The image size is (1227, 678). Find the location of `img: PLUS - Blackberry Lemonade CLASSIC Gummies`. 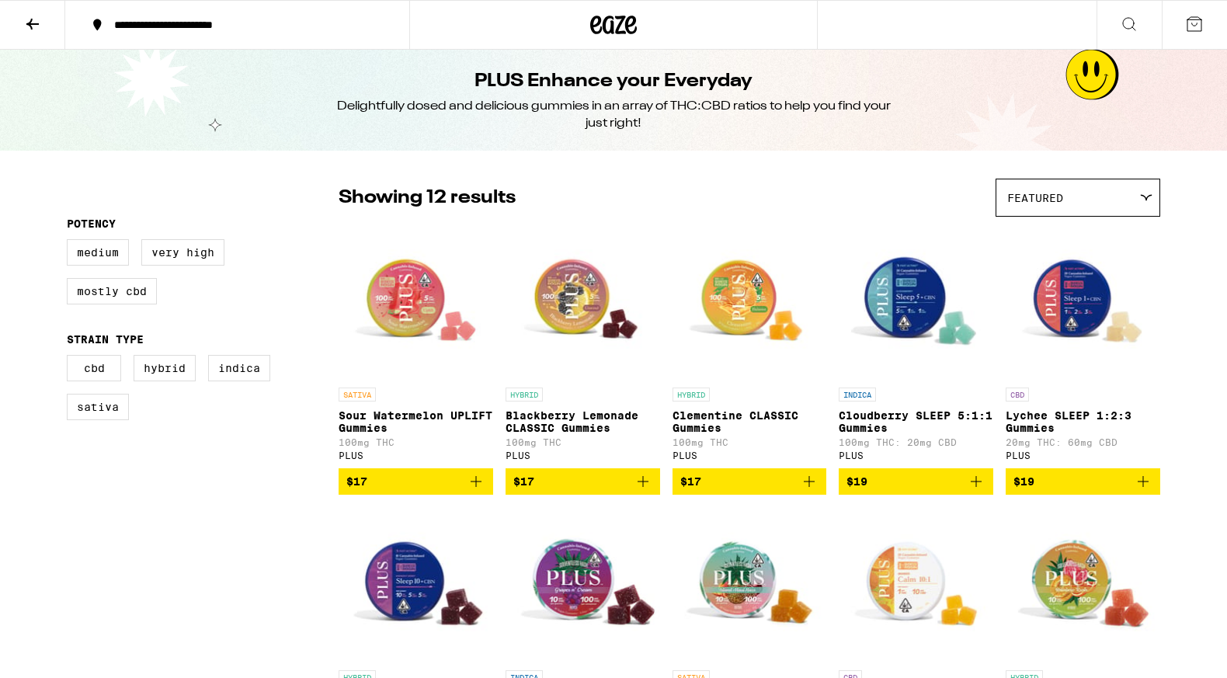

img: PLUS - Blackberry Lemonade CLASSIC Gummies is located at coordinates (583, 302).